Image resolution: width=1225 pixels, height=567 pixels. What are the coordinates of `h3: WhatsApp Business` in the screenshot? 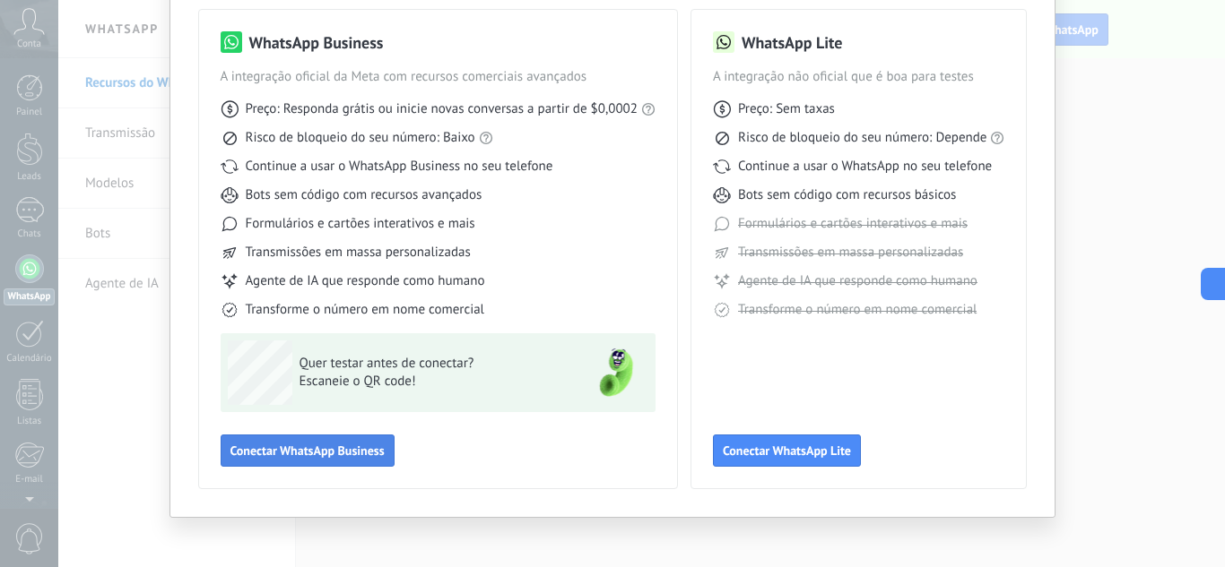 It's located at (316, 42).